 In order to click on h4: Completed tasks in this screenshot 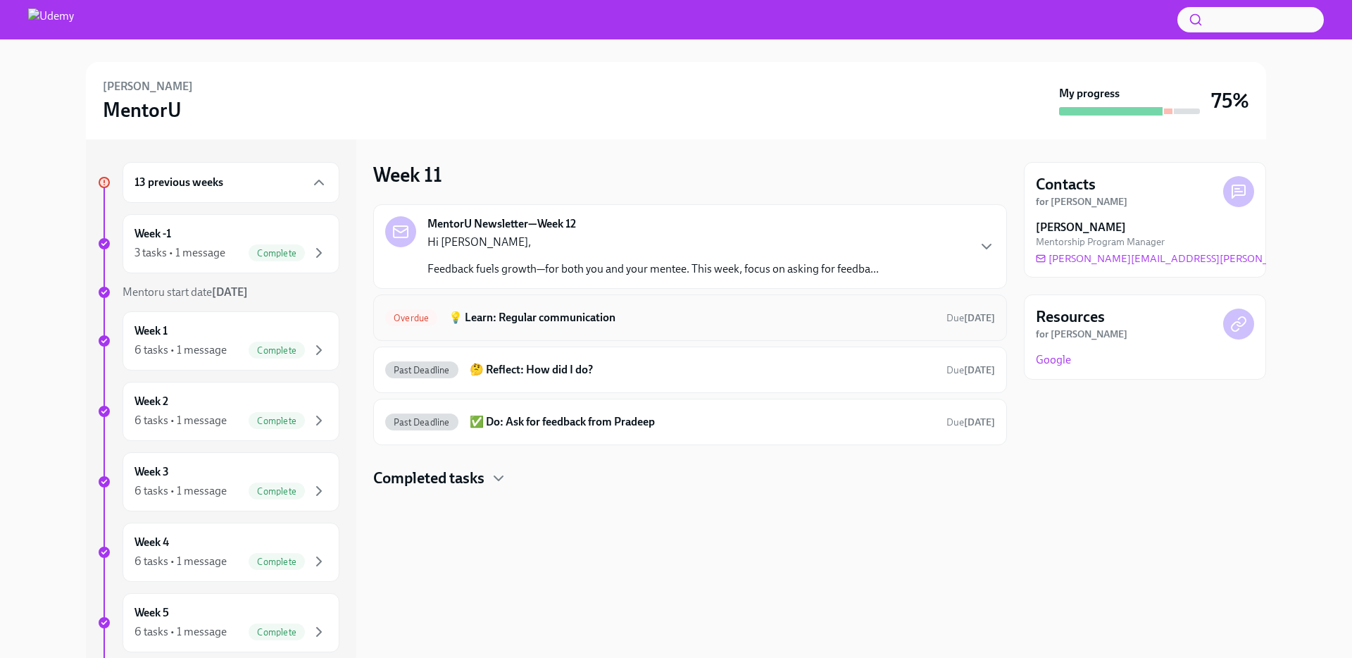, I will do `click(429, 478)`.